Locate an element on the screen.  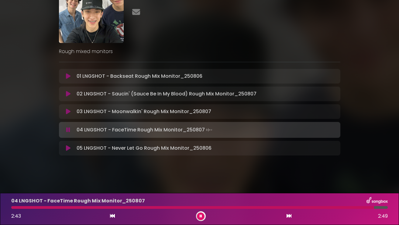
p: 04 LNGSHOT - FaceTime Rough Mix Monitor_250807 is located at coordinates (145, 130).